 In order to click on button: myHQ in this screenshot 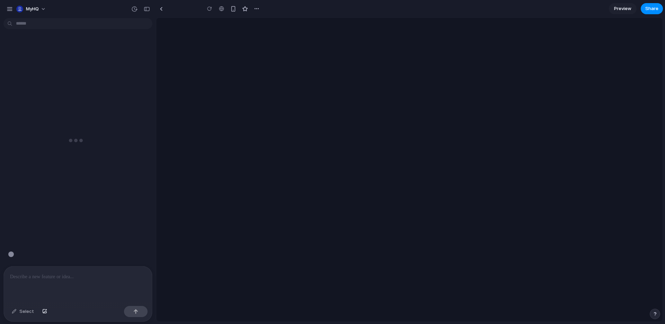, I will do `click(32, 9)`.